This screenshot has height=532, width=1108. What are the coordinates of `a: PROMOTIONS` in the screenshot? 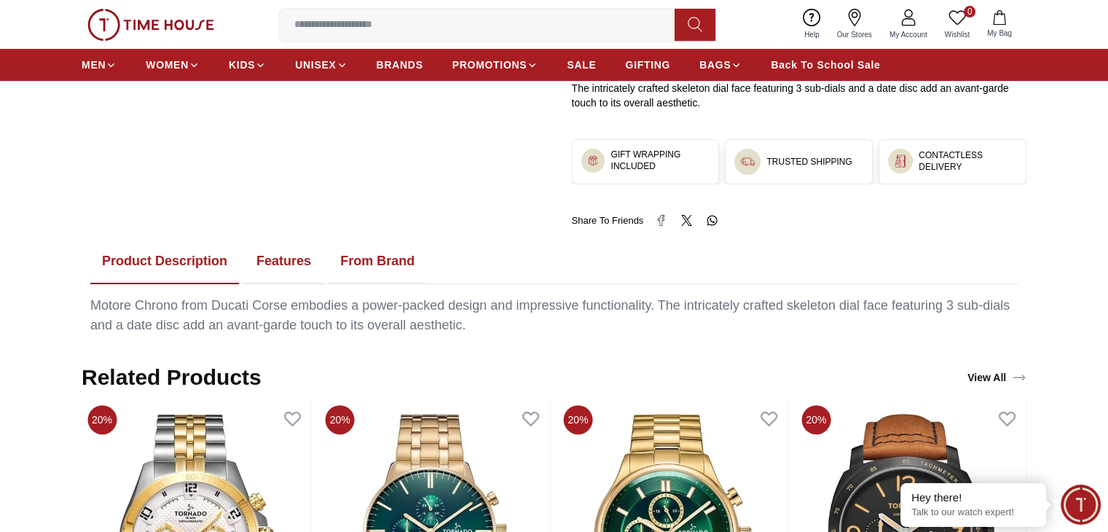 It's located at (495, 65).